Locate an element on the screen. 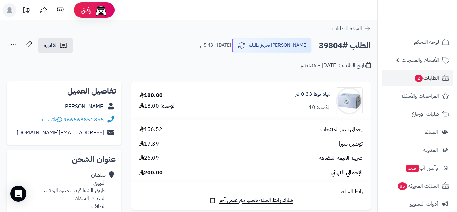  span: جديد is located at coordinates (412, 168).